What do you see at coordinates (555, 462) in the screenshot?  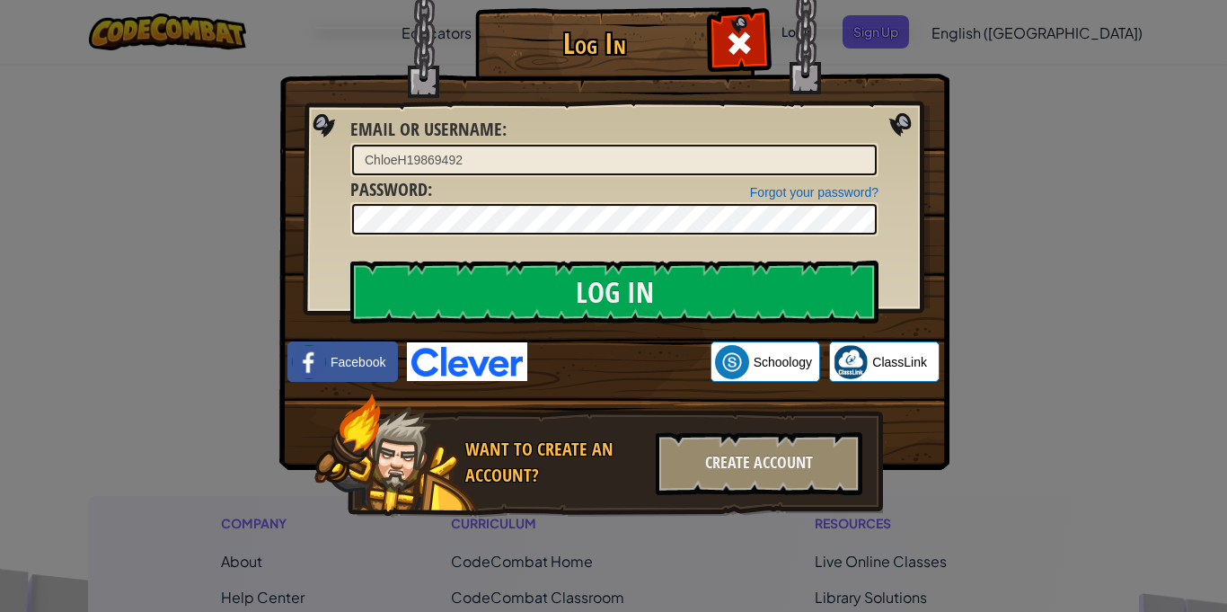 I see `div: Want to create an account?` at bounding box center [555, 462].